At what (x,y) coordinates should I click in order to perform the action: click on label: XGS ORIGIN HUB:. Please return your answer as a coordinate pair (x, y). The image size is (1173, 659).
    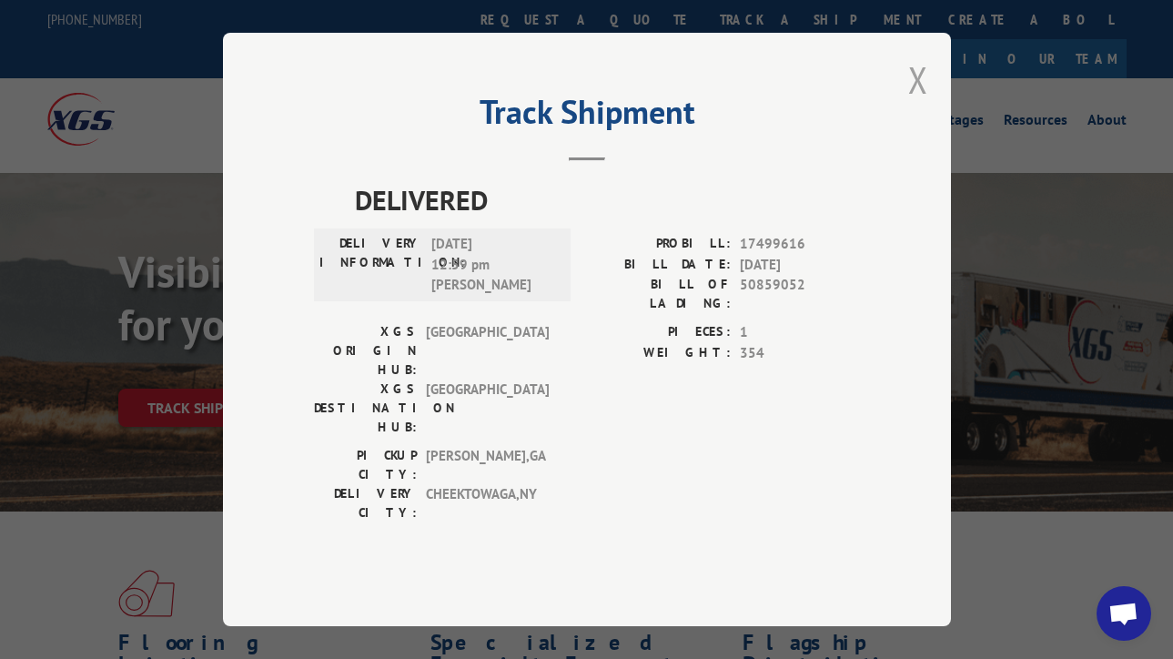
    Looking at the image, I should click on (365, 350).